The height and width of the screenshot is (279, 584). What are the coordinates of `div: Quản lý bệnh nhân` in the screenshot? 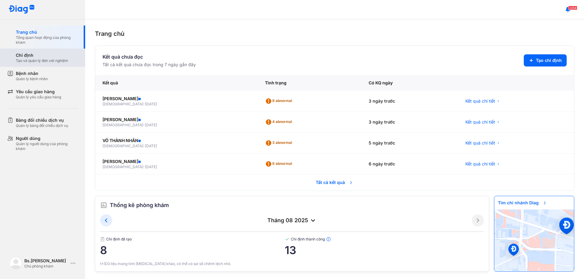 It's located at (32, 79).